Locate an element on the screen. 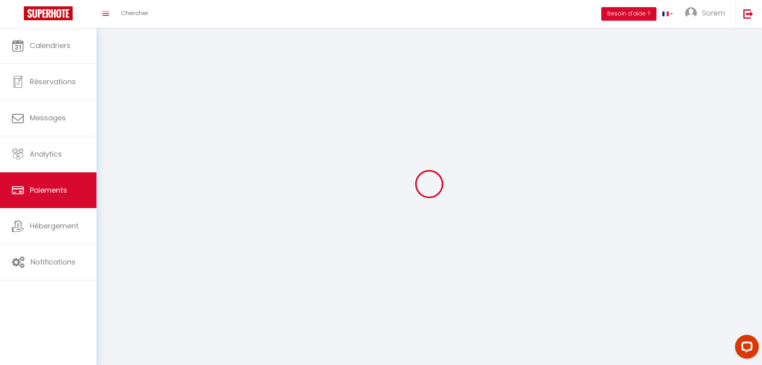 This screenshot has height=365, width=762. span: Notifications is located at coordinates (53, 262).